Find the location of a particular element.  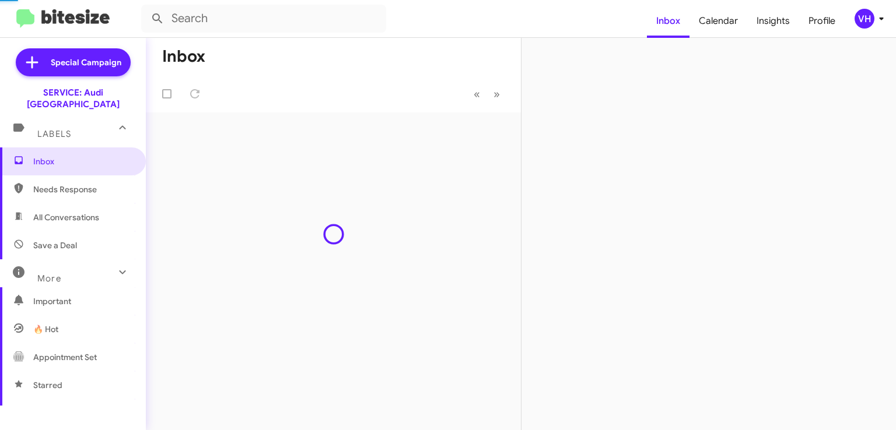

a: Calendar is located at coordinates (718, 21).